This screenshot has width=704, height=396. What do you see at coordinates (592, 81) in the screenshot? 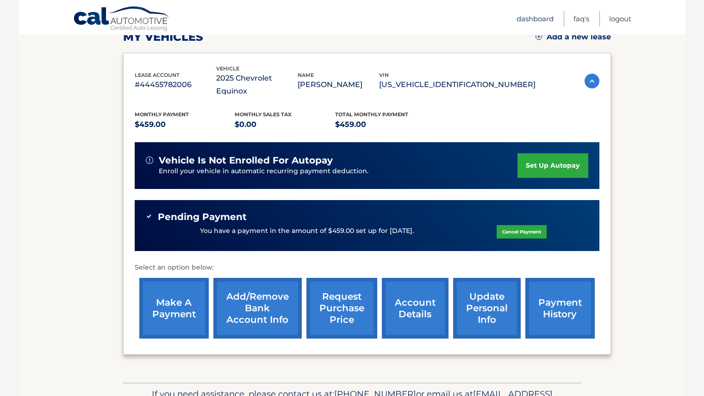
I see `img: accordion-active.svg` at bounding box center [592, 81].